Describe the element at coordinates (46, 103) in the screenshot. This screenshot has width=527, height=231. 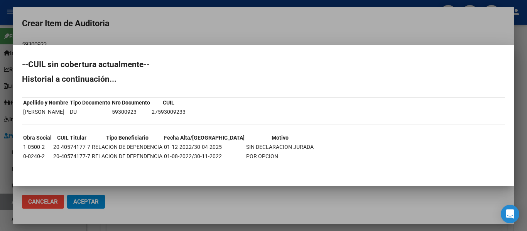
I see `th: Apellido y Nombre` at that location.